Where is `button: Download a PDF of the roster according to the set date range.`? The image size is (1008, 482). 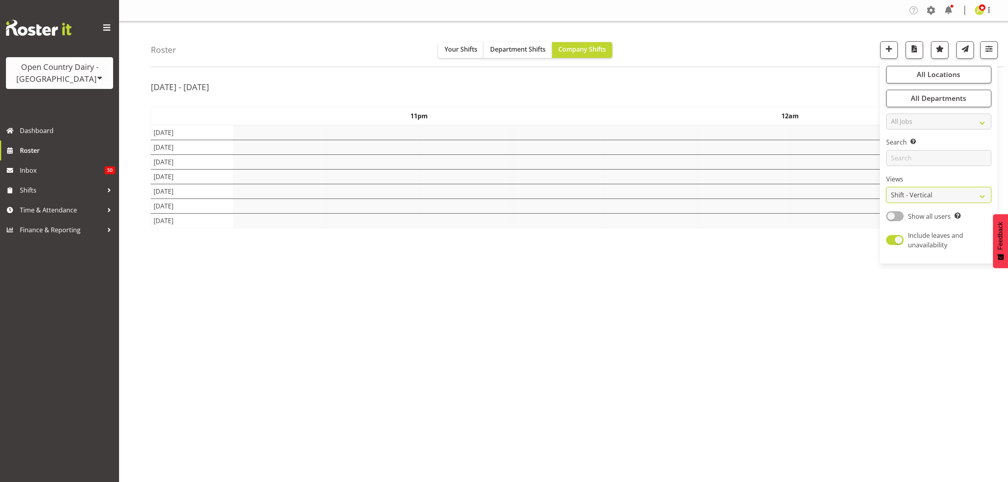
button: Download a PDF of the roster according to the set date range. is located at coordinates (914, 50).